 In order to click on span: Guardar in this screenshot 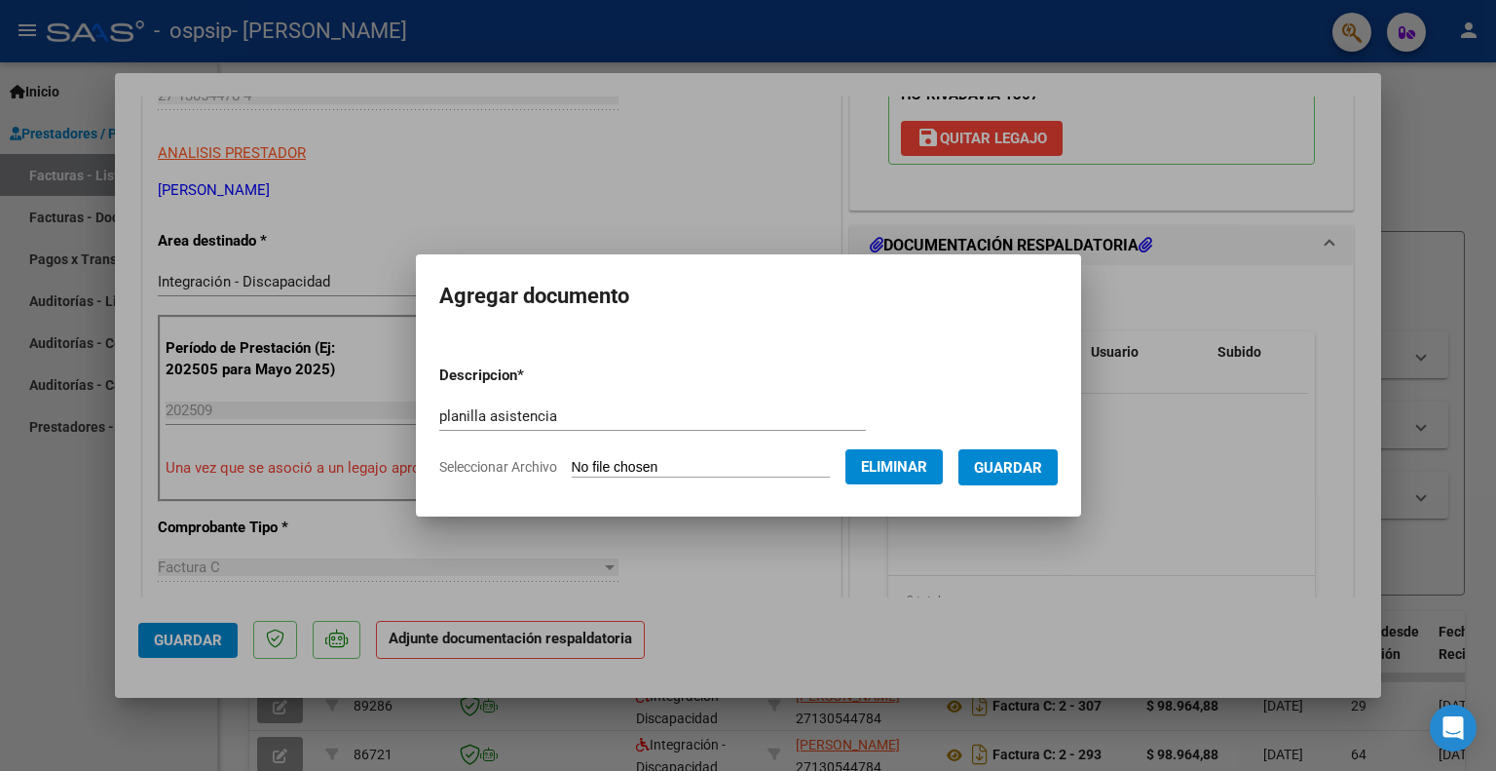, I will do `click(1008, 468)`.